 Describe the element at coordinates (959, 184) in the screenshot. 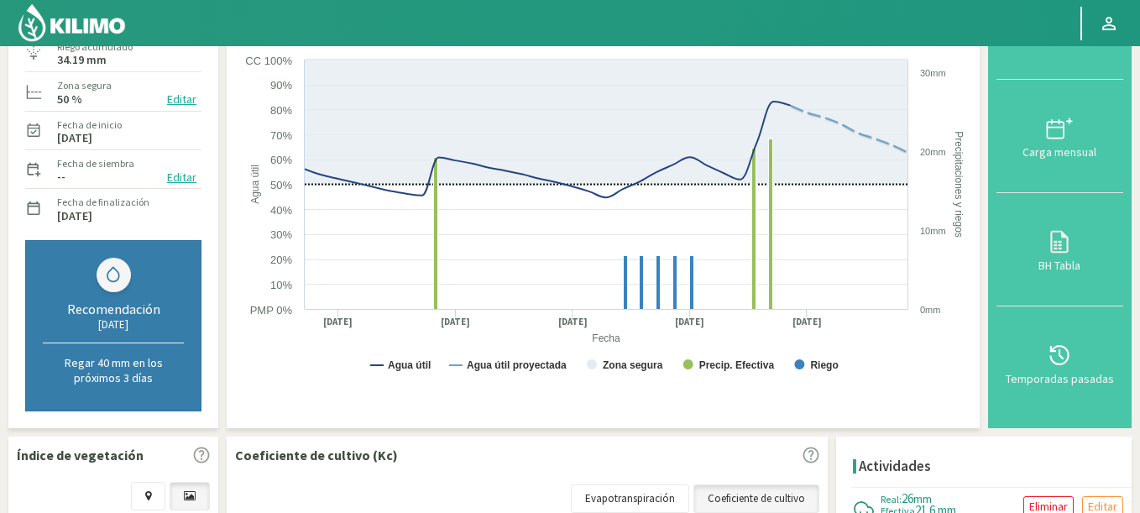

I see `text: Precipitaciones y riegos` at that location.